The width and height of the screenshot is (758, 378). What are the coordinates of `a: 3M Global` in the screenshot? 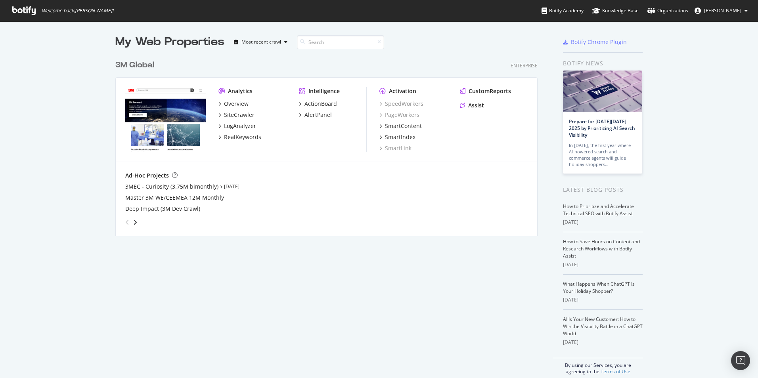 It's located at (136, 65).